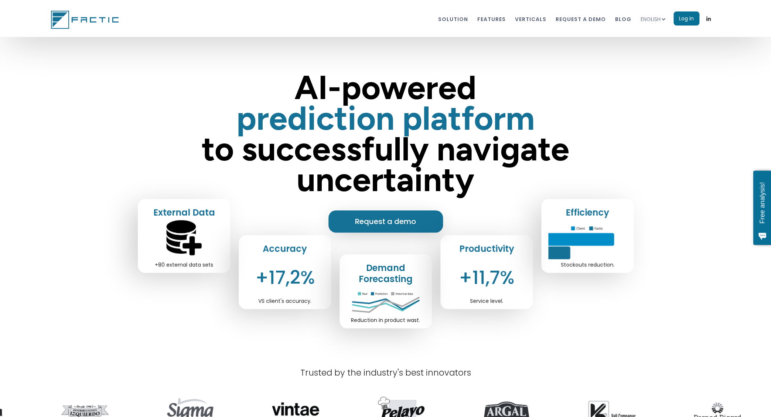 The width and height of the screenshot is (771, 417). I want to click on a: Log in, so click(686, 18).